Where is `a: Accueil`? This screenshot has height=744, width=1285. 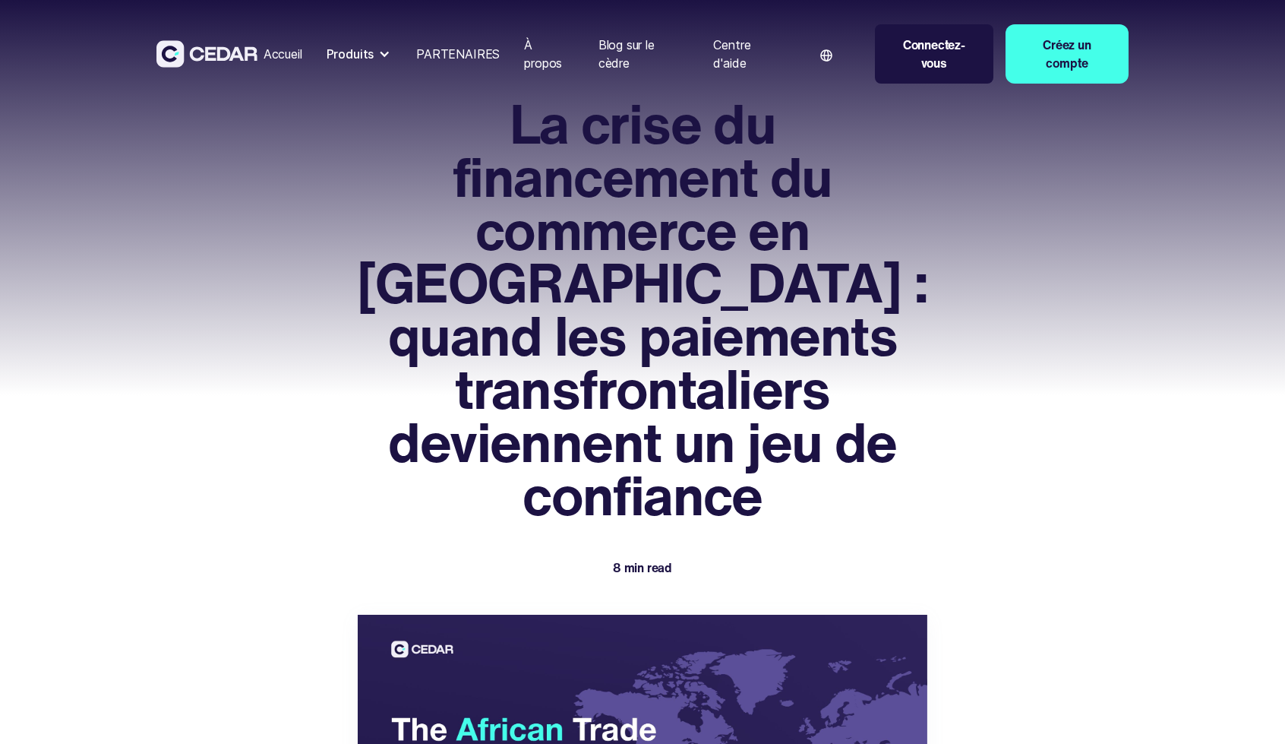
a: Accueil is located at coordinates (283, 54).